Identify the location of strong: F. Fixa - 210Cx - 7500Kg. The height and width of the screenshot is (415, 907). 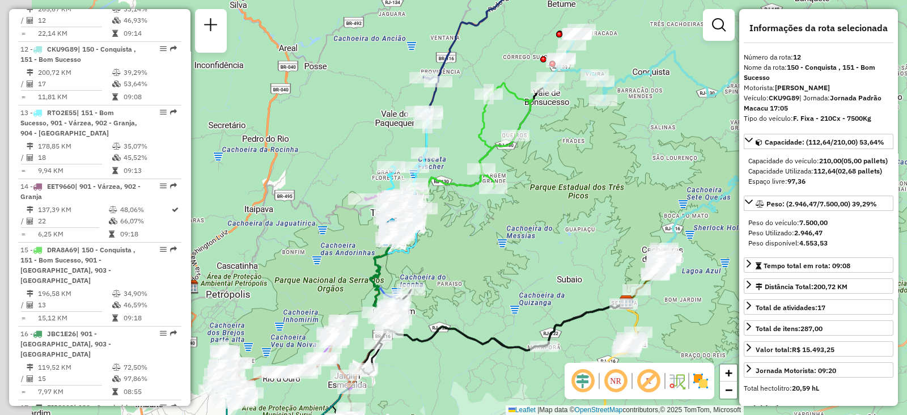
(832, 118).